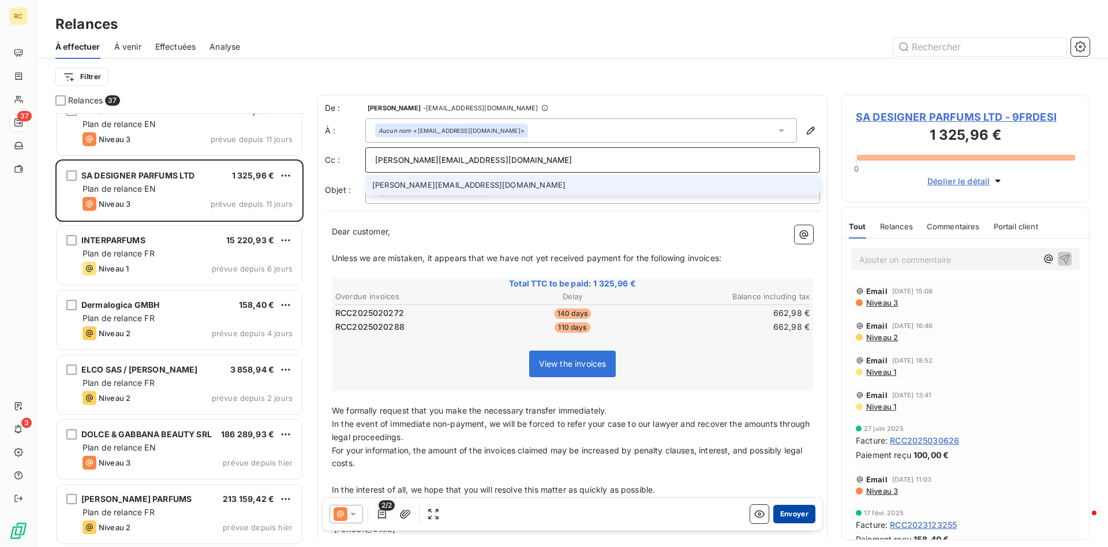 Image resolution: width=1108 pixels, height=547 pixels. What do you see at coordinates (147, 433) in the screenshot?
I see `span: DOLCE & GABBANA BEAUTY SRL` at bounding box center [147, 433].